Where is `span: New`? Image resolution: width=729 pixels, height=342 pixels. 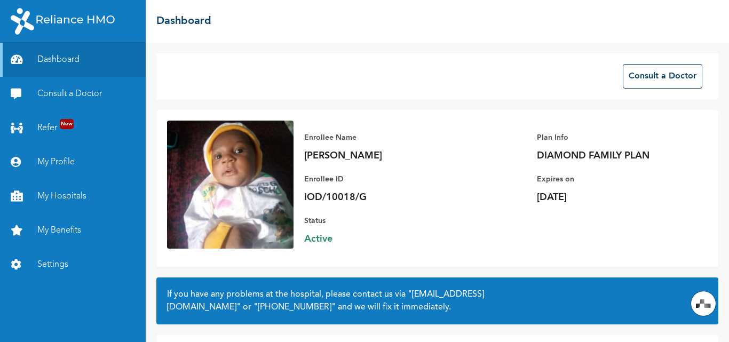 span: New is located at coordinates (67, 124).